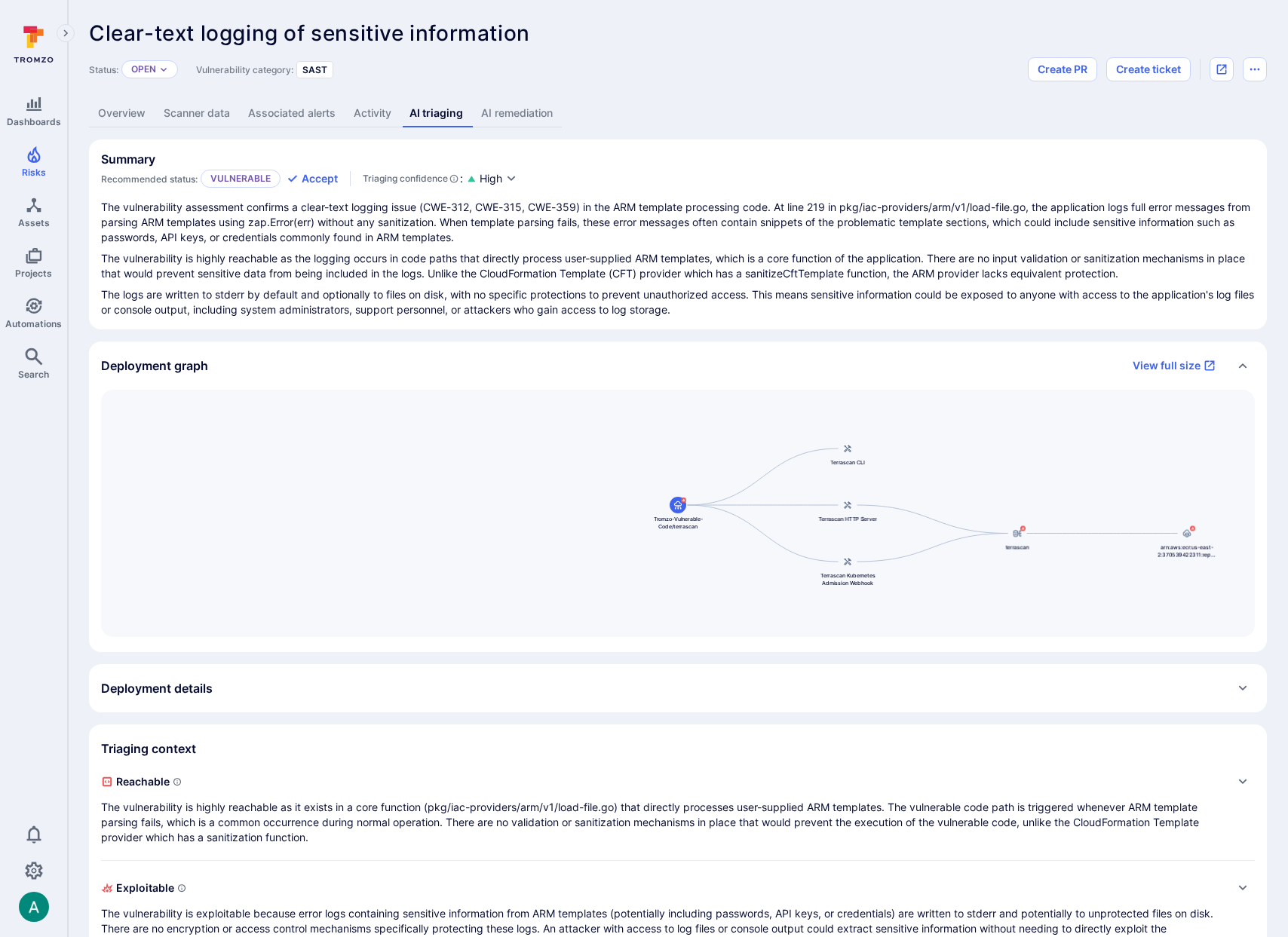 This screenshot has height=937, width=1288. What do you see at coordinates (373, 113) in the screenshot?
I see `a: Activity` at bounding box center [373, 113].